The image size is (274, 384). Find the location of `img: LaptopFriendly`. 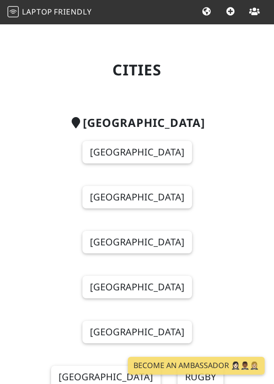

img: LaptopFriendly is located at coordinates (13, 12).